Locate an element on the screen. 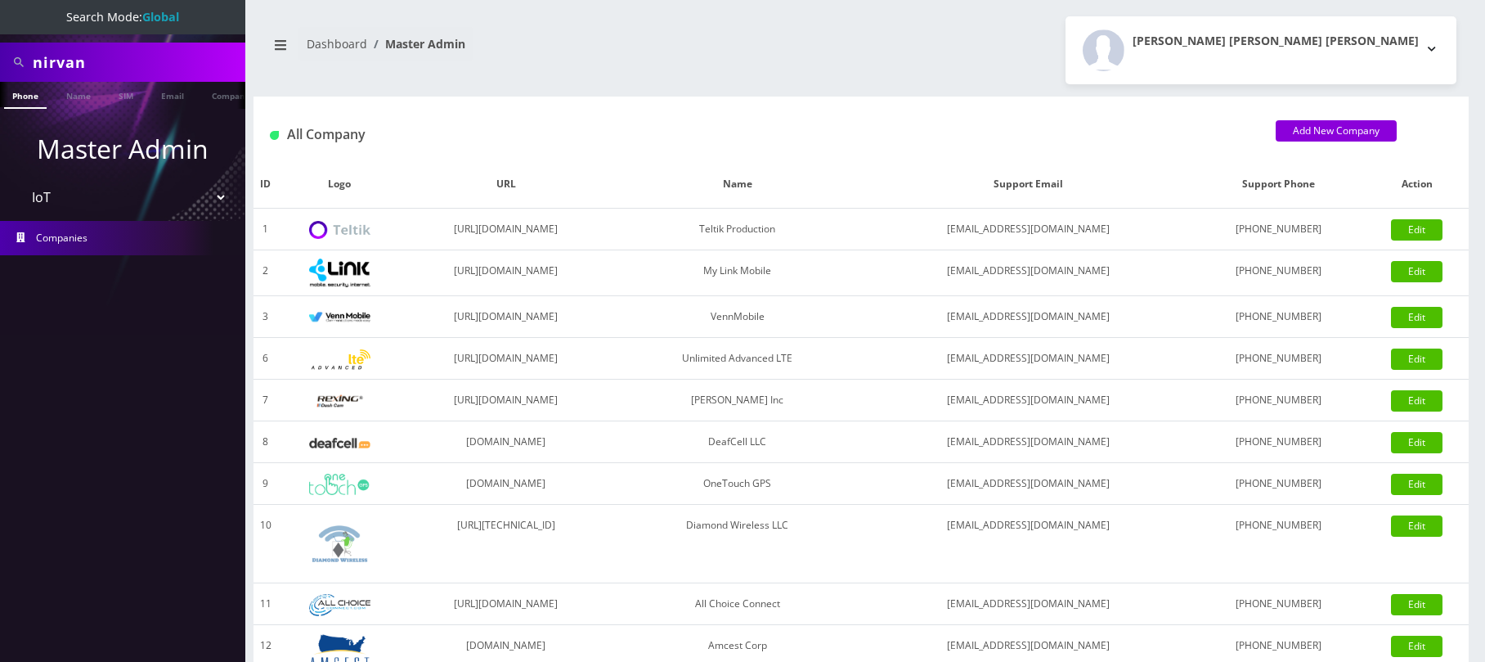 Image resolution: width=1485 pixels, height=662 pixels. a: Dashboard is located at coordinates (337, 43).